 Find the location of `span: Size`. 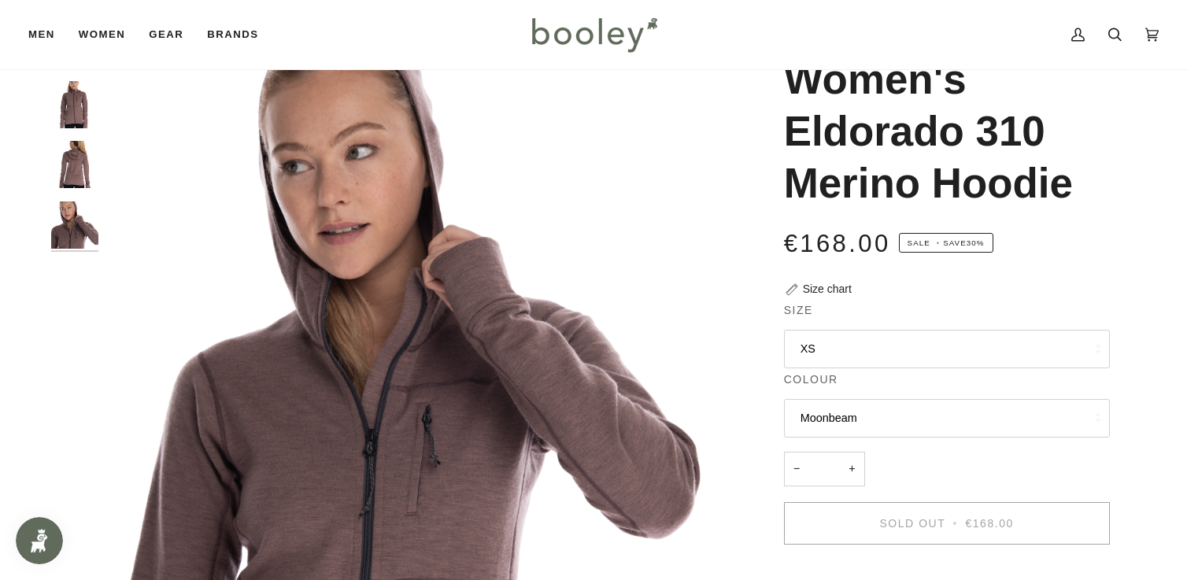

span: Size is located at coordinates (798, 310).